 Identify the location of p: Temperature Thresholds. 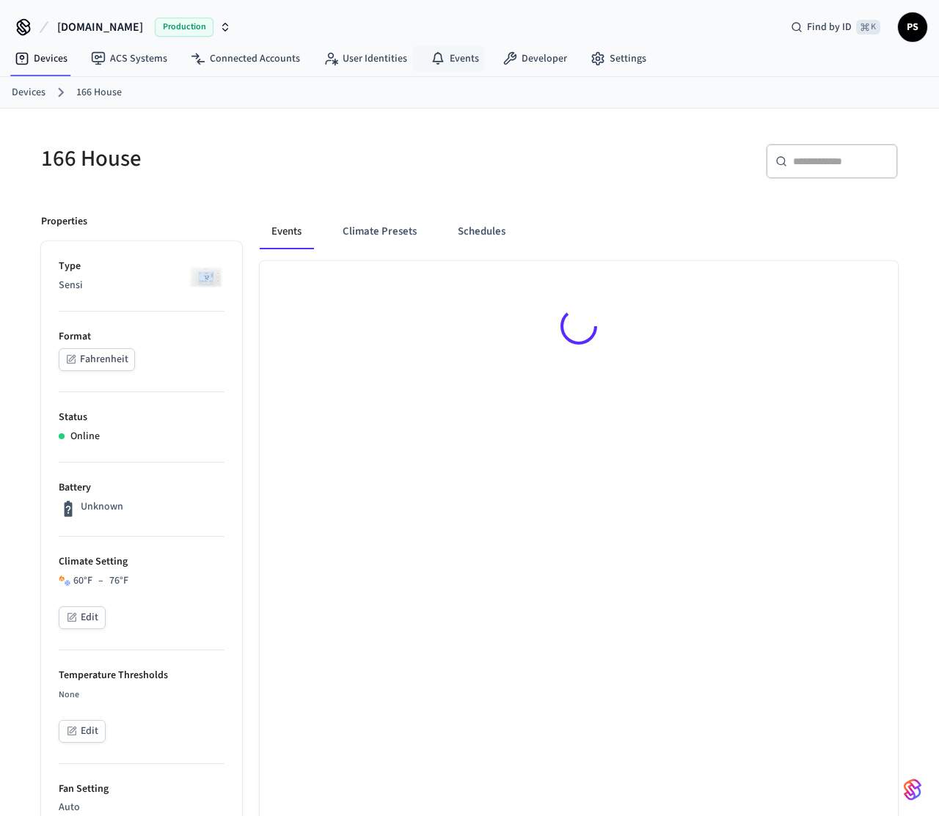
(142, 676).